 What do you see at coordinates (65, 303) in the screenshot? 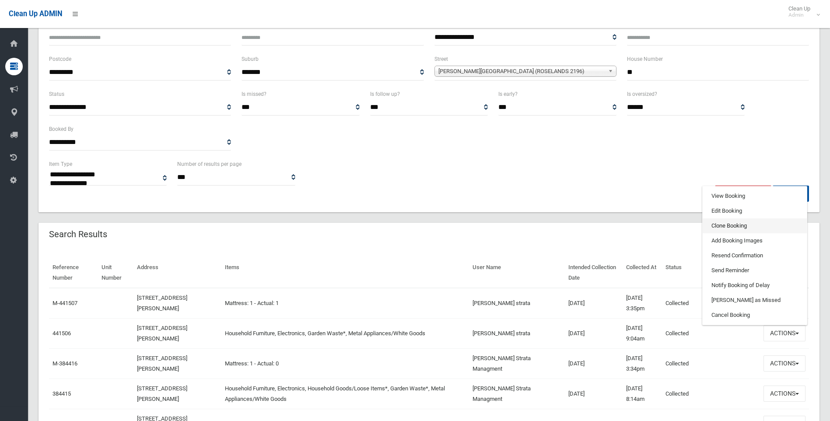
I see `a: M-441507` at bounding box center [65, 303].